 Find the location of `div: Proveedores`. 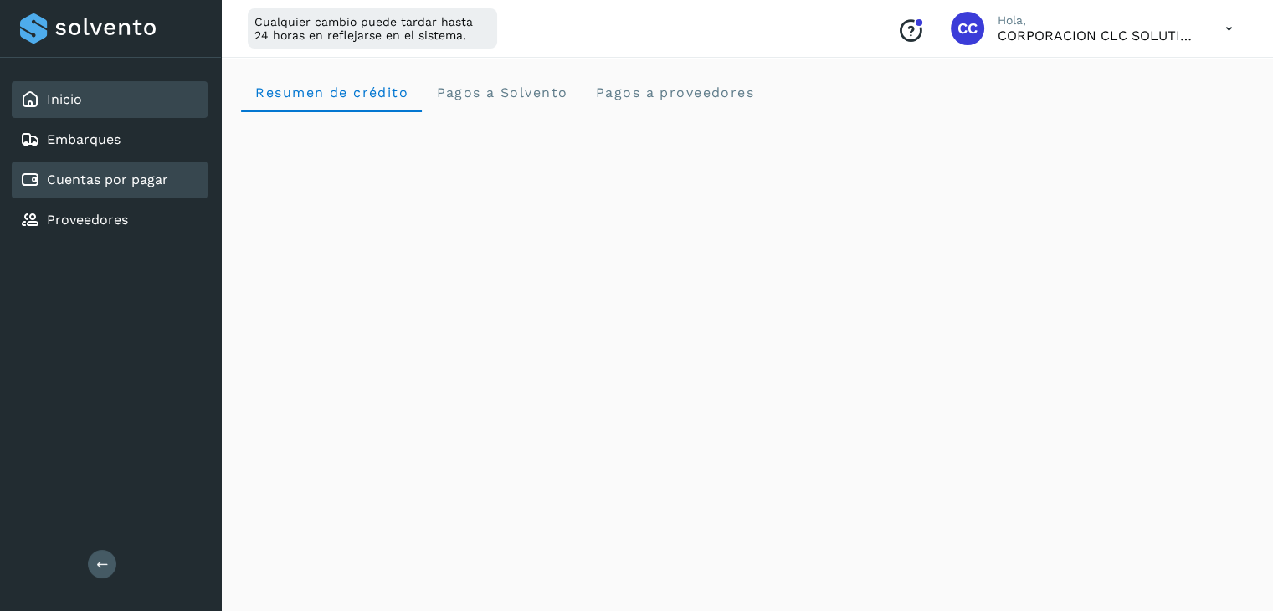

div: Proveedores is located at coordinates (110, 220).